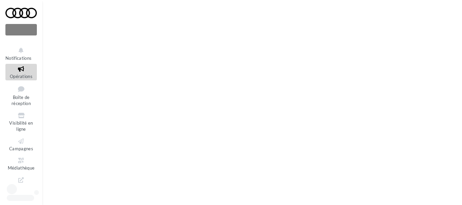  I want to click on span: Campagnes, so click(21, 149).